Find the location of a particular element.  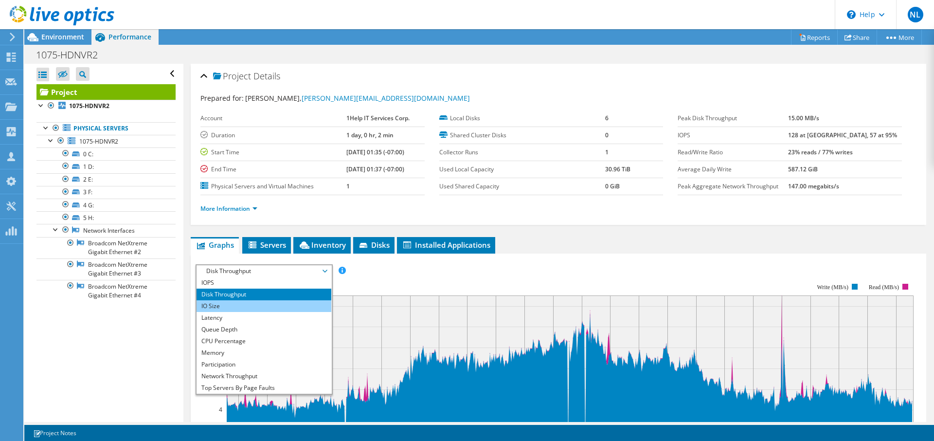

b: 1 day, 0 hr, 2 min is located at coordinates (370, 135).